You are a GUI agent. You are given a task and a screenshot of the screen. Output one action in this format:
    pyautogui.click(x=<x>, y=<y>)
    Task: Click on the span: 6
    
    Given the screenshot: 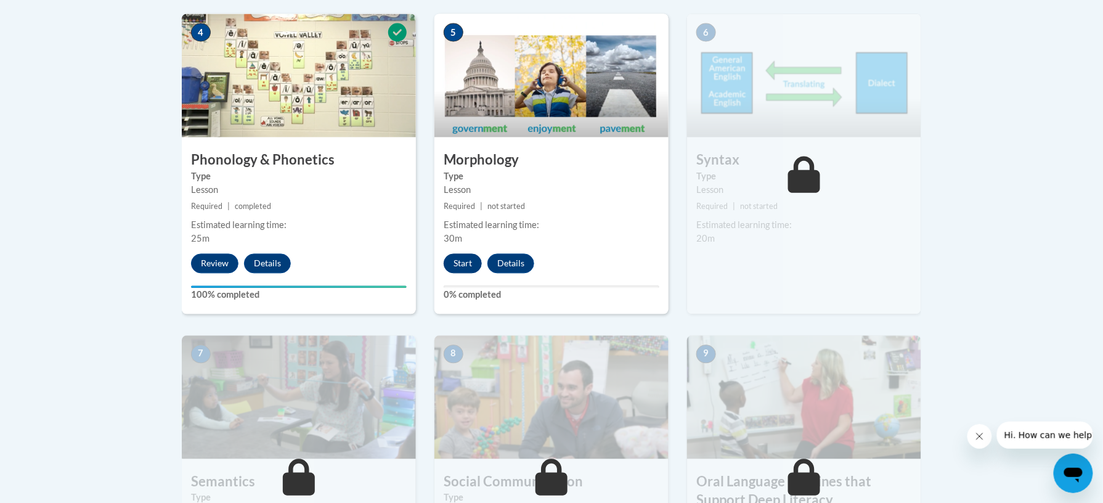 What is the action you would take?
    pyautogui.click(x=706, y=33)
    